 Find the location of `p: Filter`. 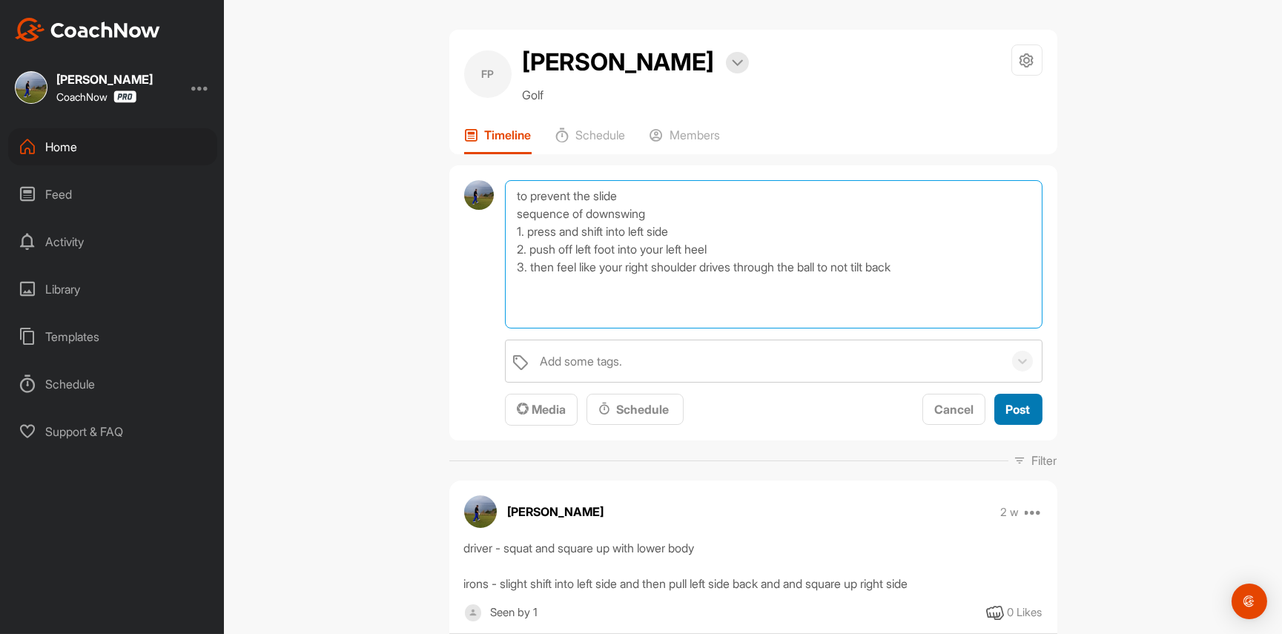

p: Filter is located at coordinates (1045, 461).